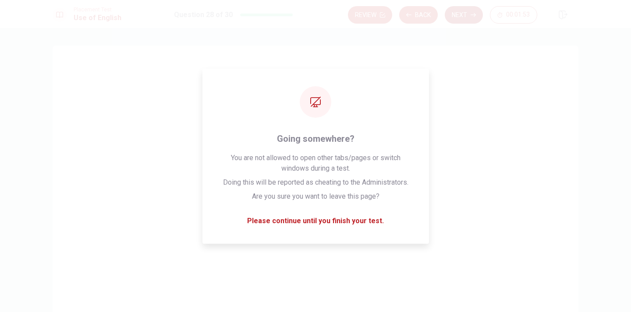 The image size is (631, 312). What do you see at coordinates (316, 199) in the screenshot?
I see `button: Chave` at bounding box center [316, 199].